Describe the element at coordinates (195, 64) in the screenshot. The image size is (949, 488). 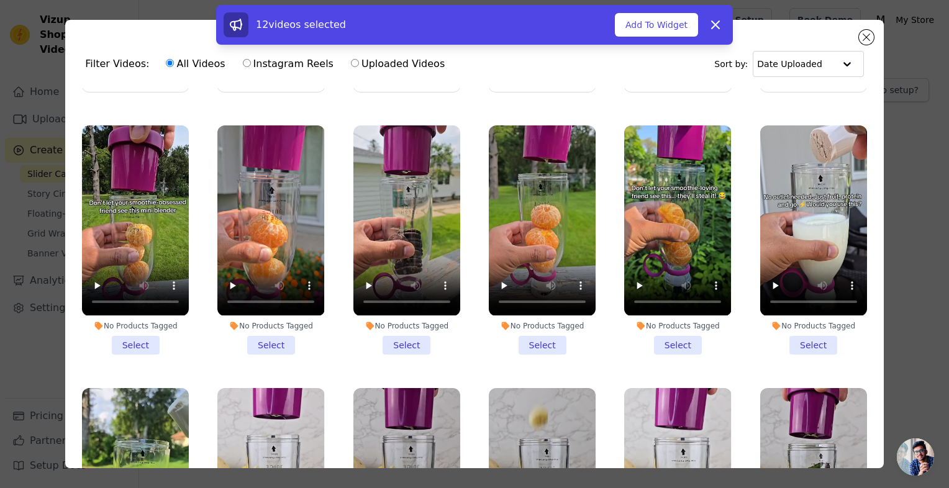
I see `label: All Videos` at that location.